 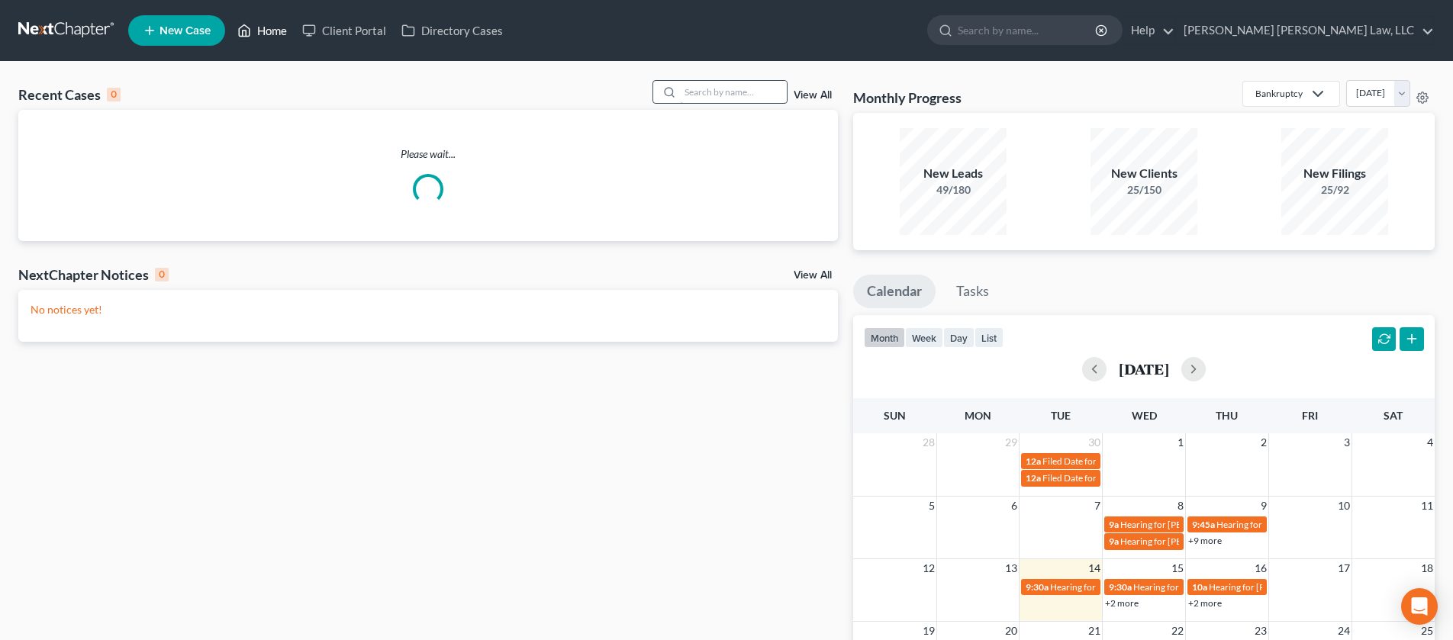 I want to click on div: Open Intercom Messenger, so click(x=1420, y=607).